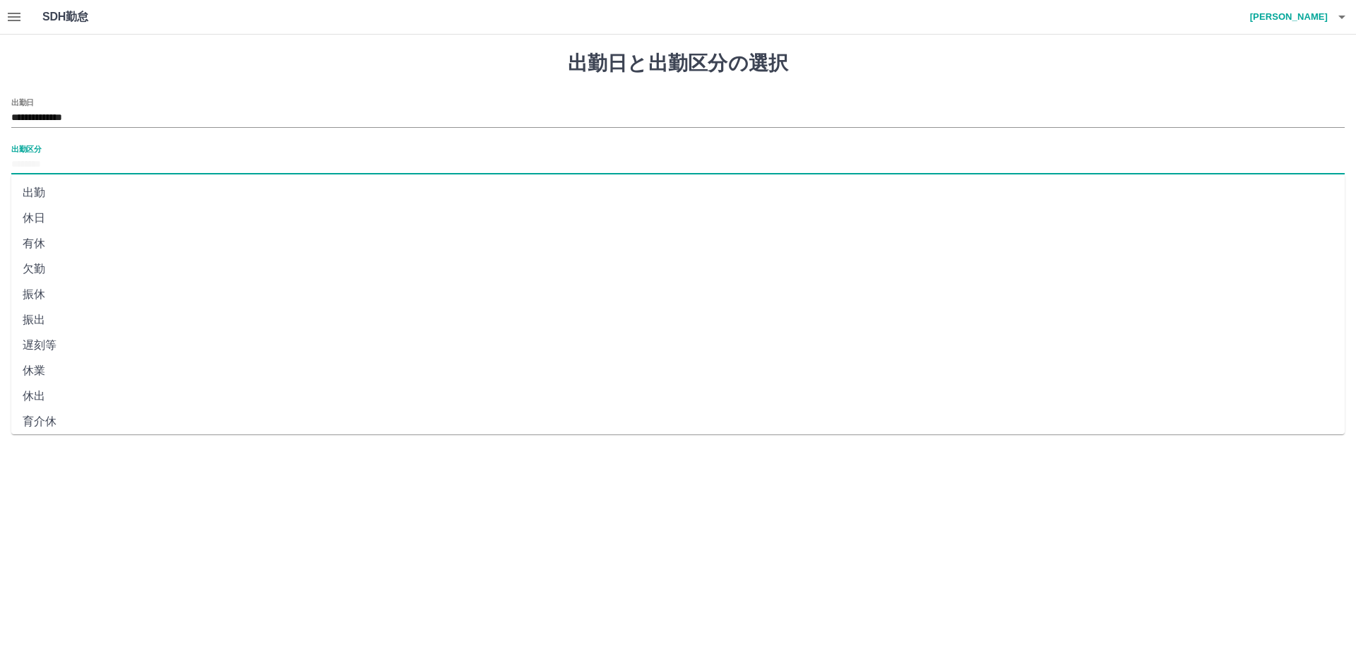  What do you see at coordinates (678, 244) in the screenshot?
I see `li: 有休` at bounding box center [678, 244].